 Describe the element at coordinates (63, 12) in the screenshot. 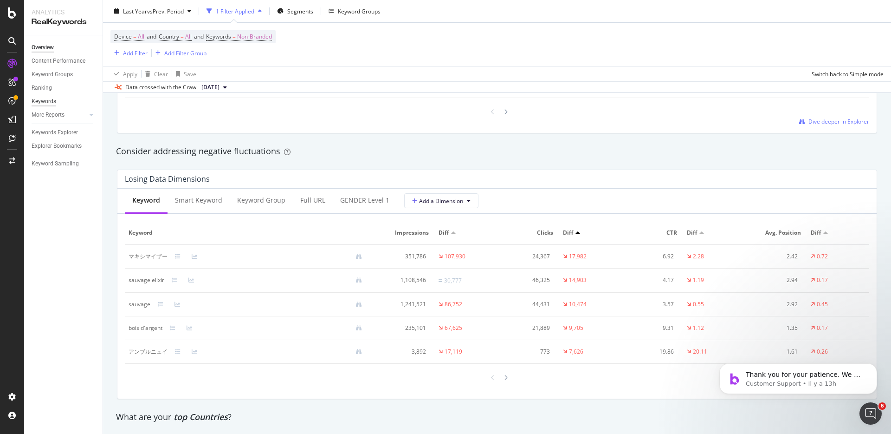

I see `div: Analytics` at that location.